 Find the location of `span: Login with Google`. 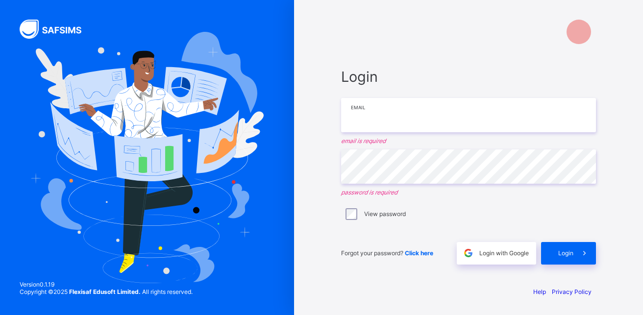

span: Login with Google is located at coordinates (504, 253).